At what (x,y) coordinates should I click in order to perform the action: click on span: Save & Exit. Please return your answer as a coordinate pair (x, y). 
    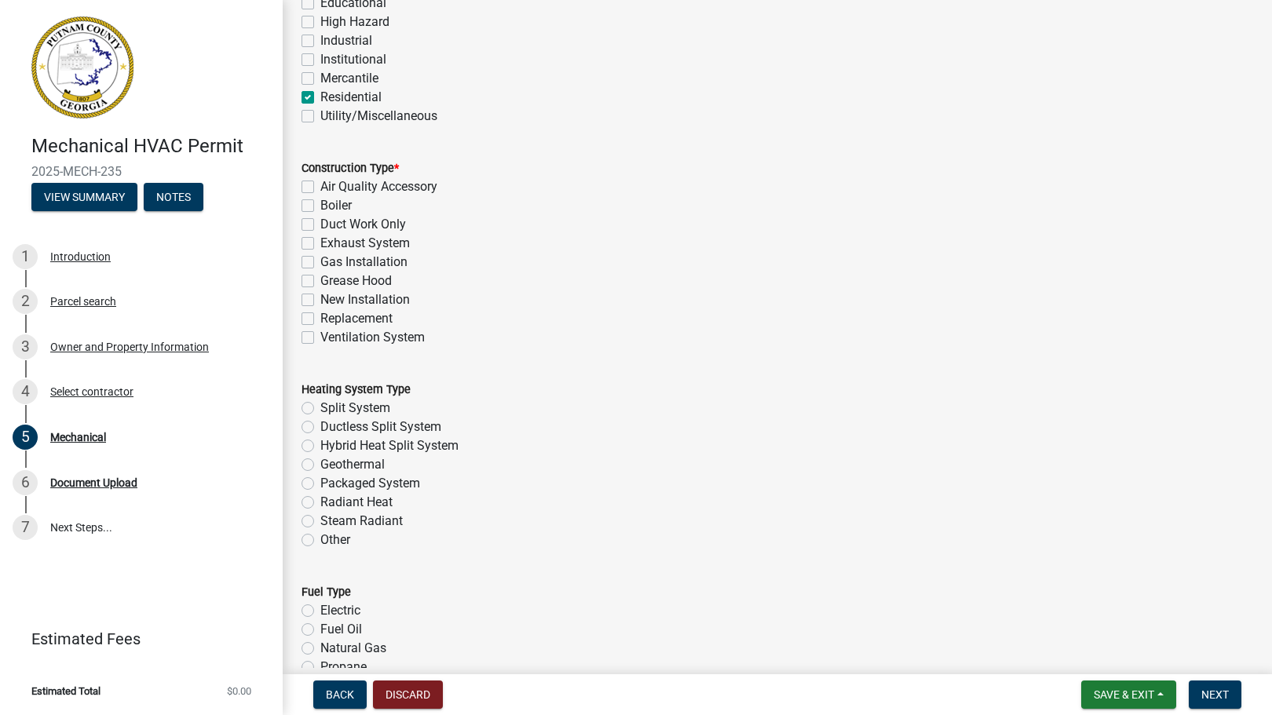
    Looking at the image, I should click on (1124, 695).